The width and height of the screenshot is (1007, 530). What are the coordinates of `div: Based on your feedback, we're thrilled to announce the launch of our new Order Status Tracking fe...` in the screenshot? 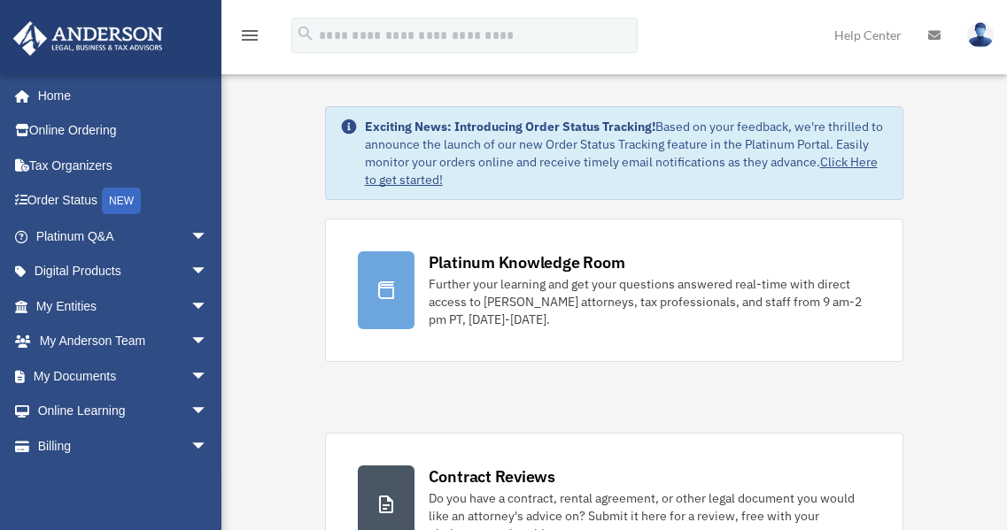 It's located at (627, 153).